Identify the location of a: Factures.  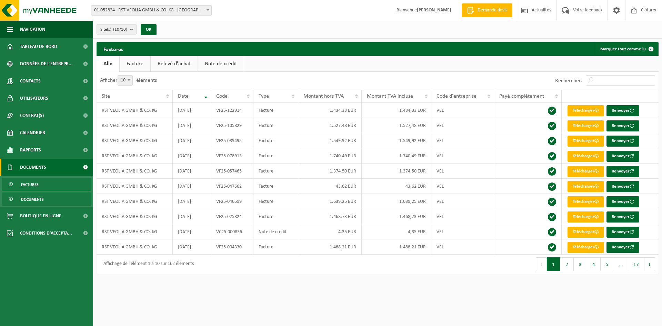
(47, 184).